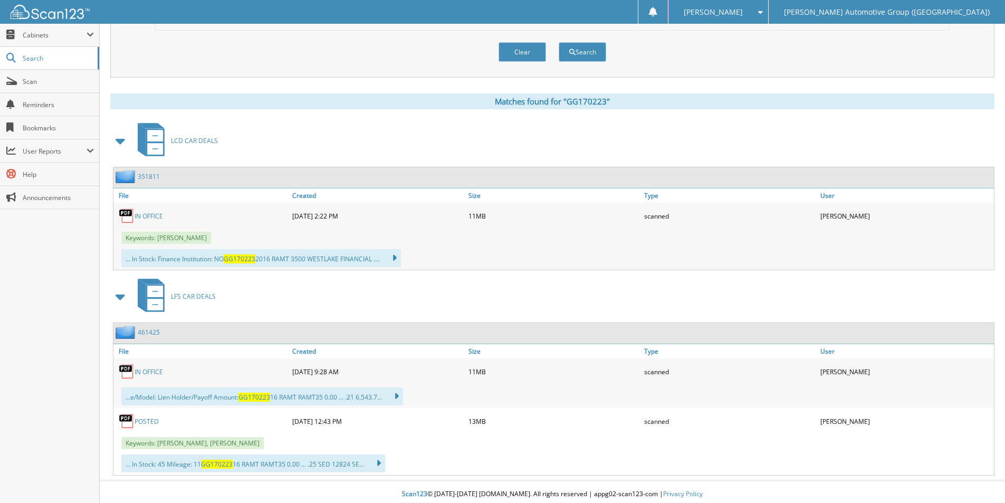 This screenshot has width=1005, height=503. Describe the element at coordinates (194, 140) in the screenshot. I see `span: LCD CAR DEALS` at that location.